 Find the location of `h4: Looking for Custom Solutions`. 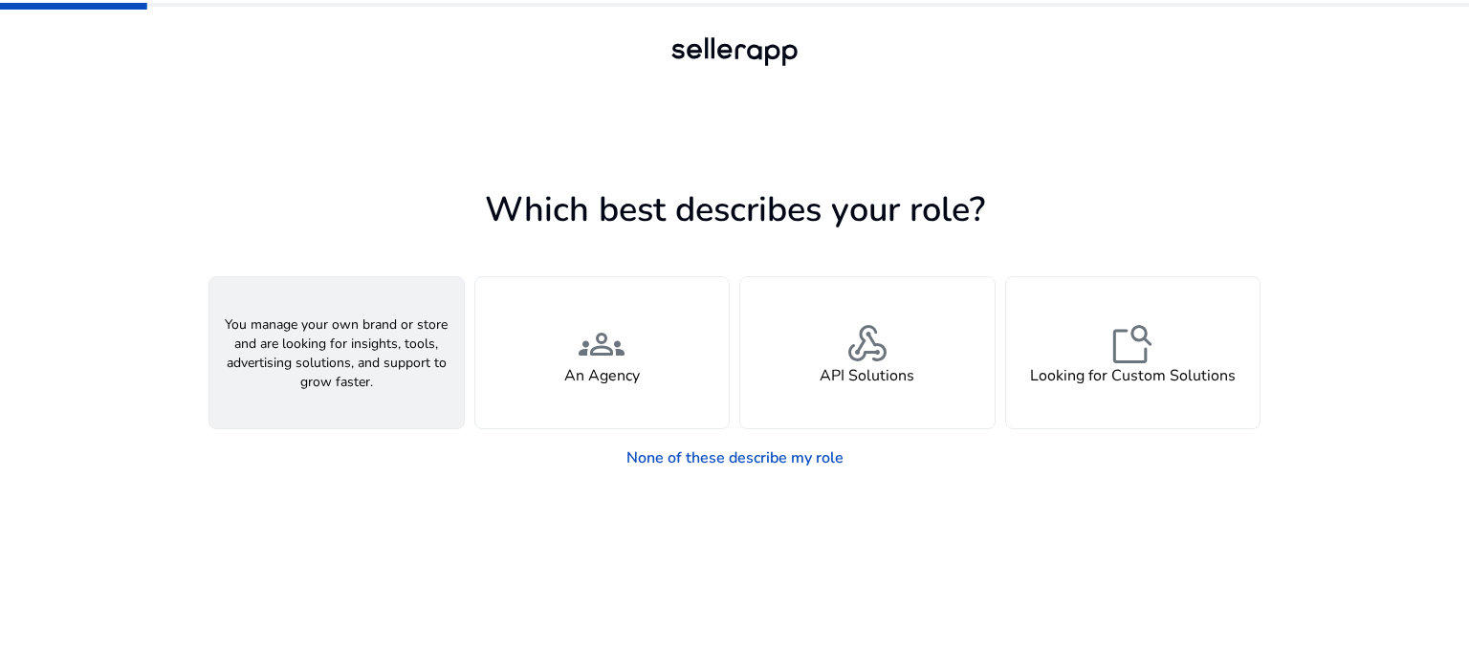

h4: Looking for Custom Solutions is located at coordinates (1132, 376).